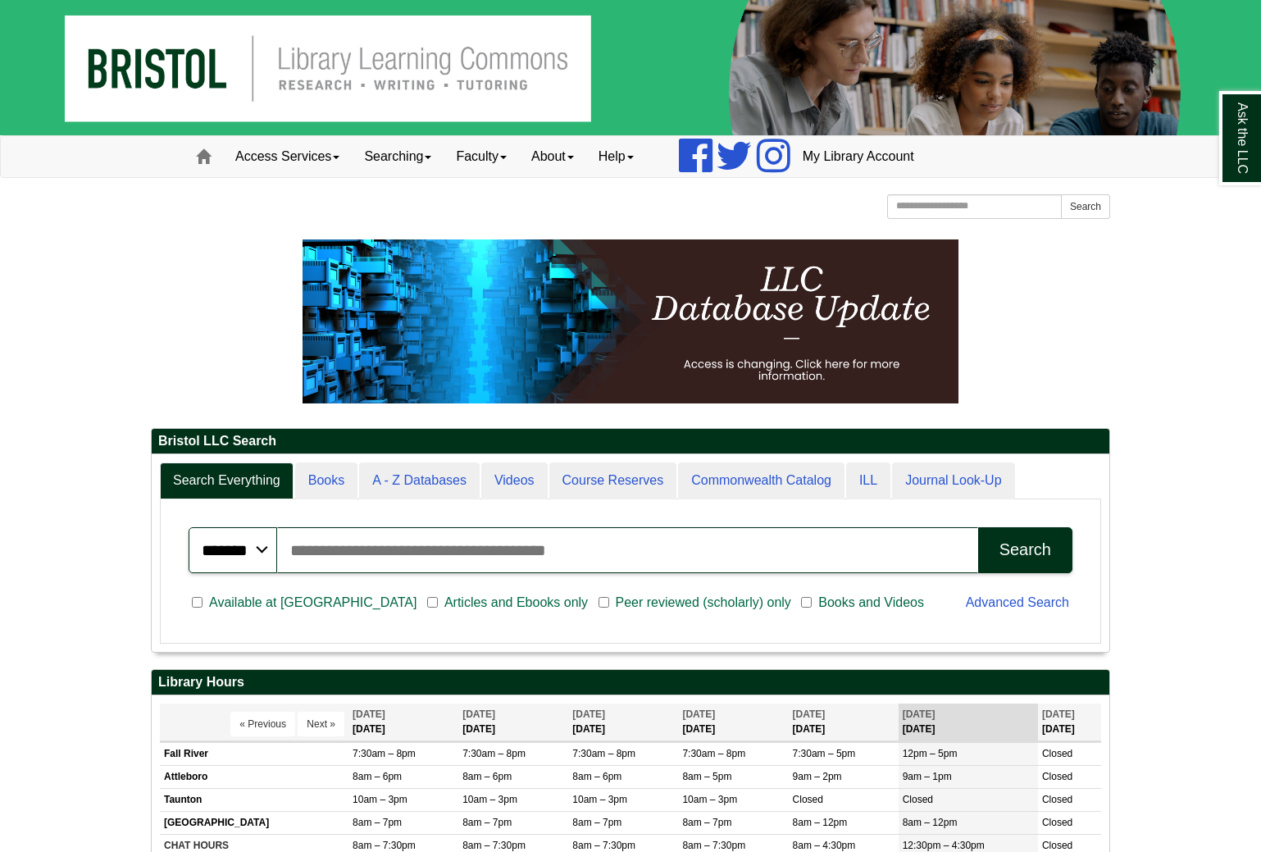 The image size is (1261, 852). What do you see at coordinates (254, 776) in the screenshot?
I see `td: Attleboro` at bounding box center [254, 776].